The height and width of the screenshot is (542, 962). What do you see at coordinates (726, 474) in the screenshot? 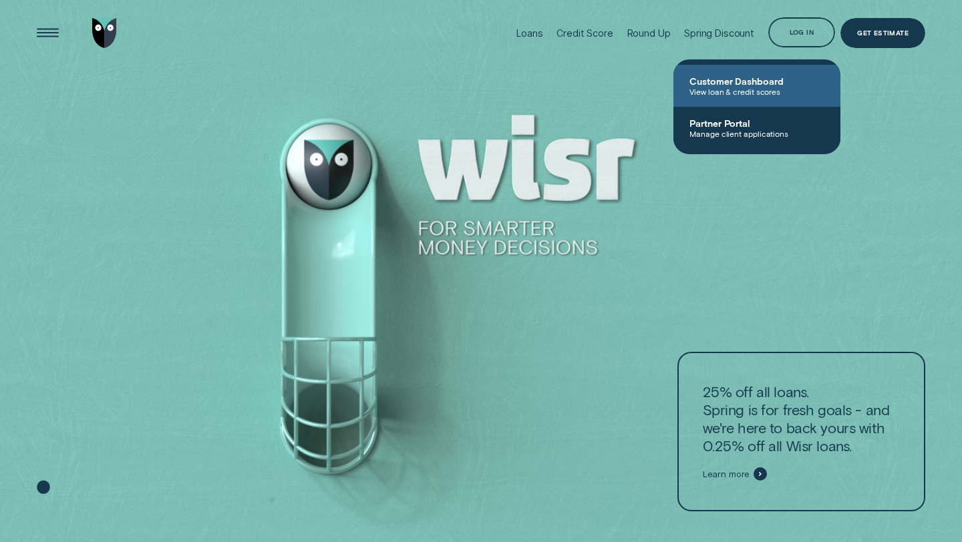
I see `span: Learn more` at bounding box center [726, 474].